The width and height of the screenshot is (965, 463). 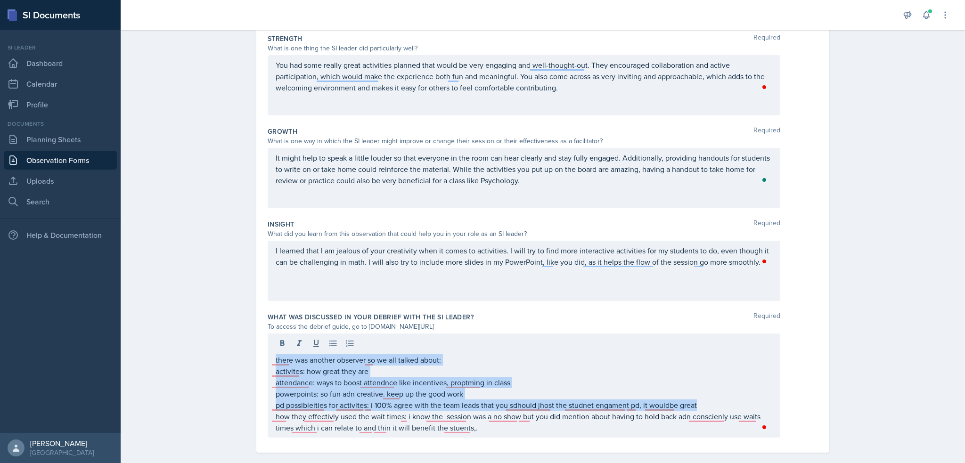 What do you see at coordinates (370, 317) in the screenshot?
I see `label: What was discussed in your debrief with the SI Leader?` at bounding box center [370, 317].